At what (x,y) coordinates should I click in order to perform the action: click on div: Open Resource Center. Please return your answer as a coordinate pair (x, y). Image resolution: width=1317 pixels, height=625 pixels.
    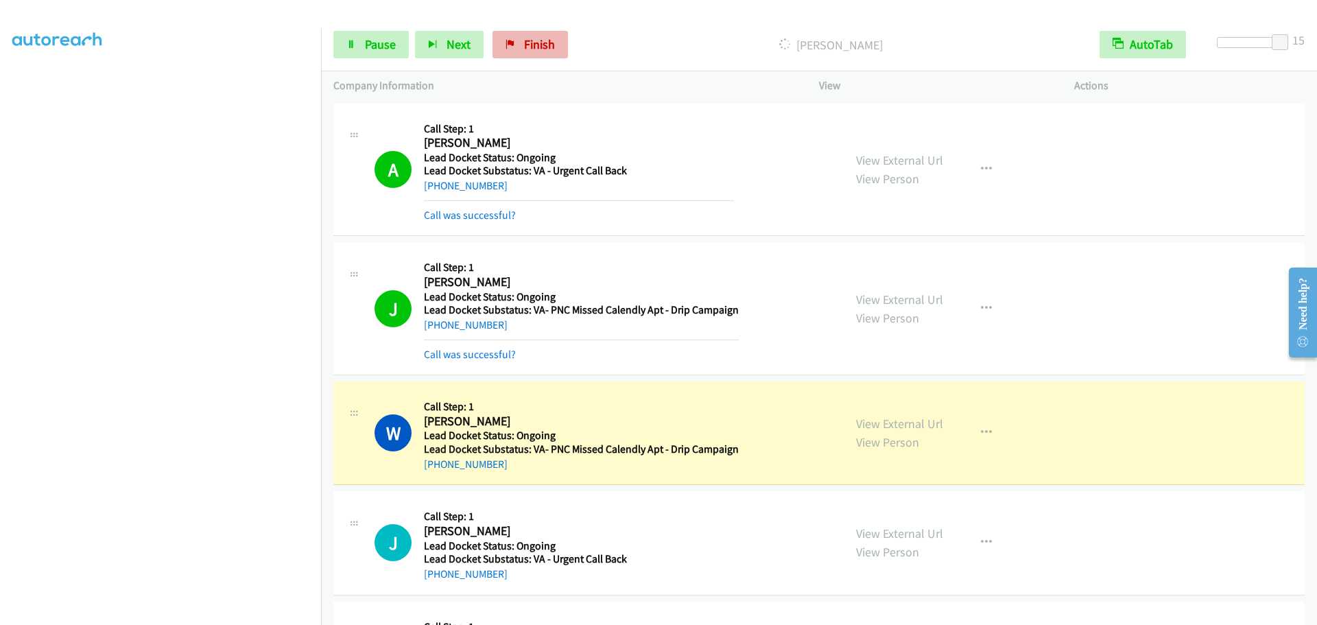
    Looking at the image, I should click on (25, 54).